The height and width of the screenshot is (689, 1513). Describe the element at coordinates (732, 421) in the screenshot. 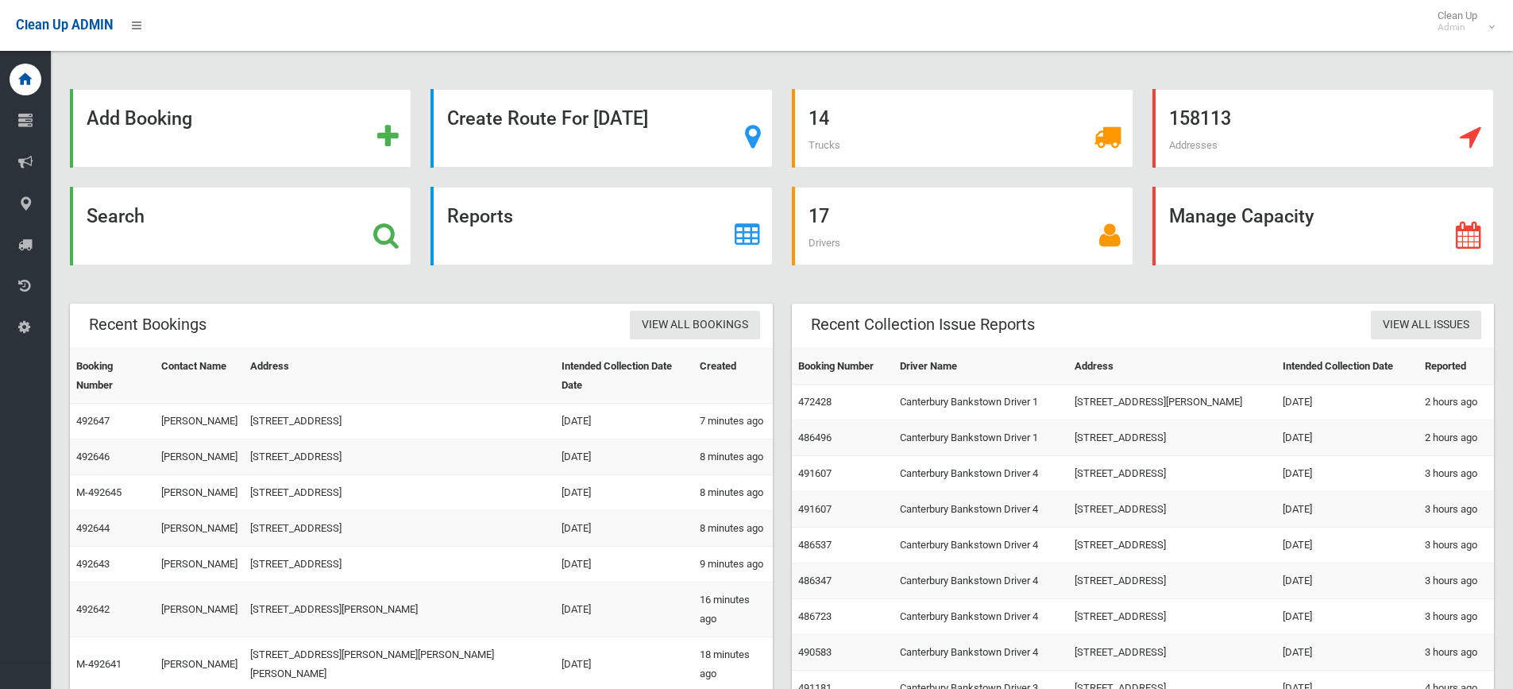

I see `td: 7 minutes ago` at that location.